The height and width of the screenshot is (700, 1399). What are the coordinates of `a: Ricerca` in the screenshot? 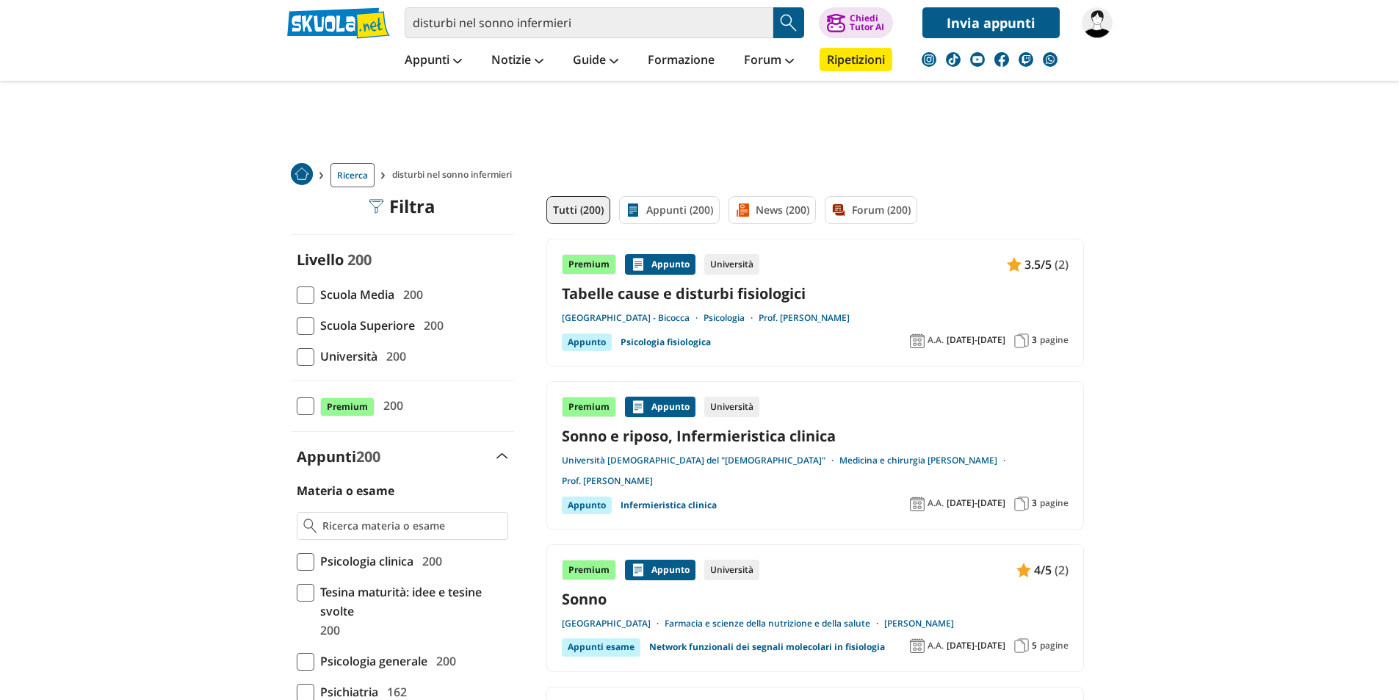 It's located at (353, 175).